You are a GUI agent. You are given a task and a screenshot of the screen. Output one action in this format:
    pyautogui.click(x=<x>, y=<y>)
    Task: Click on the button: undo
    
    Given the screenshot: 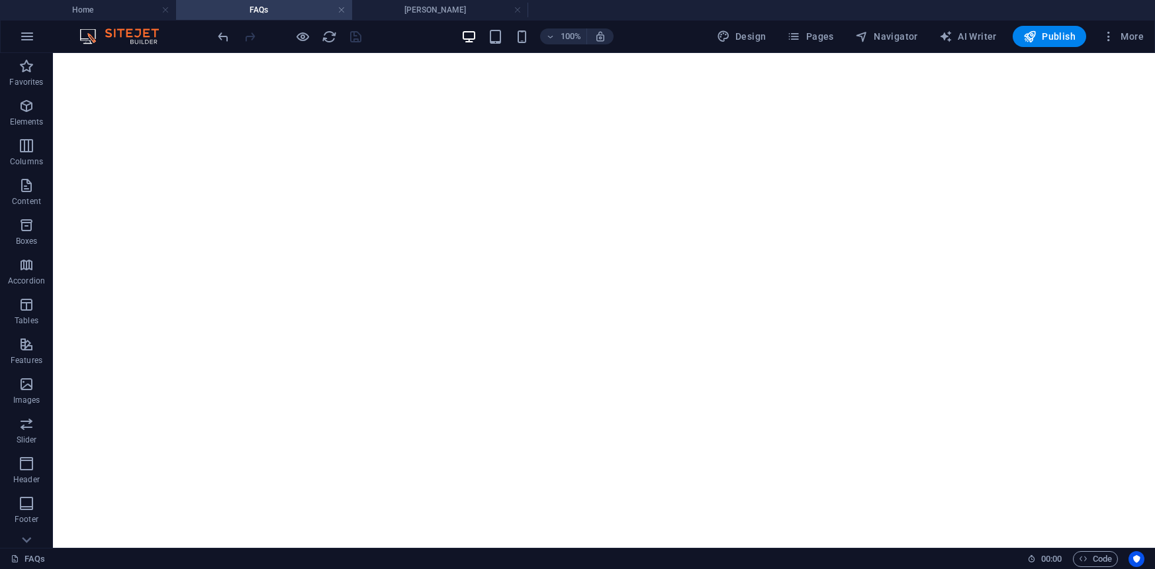 What is the action you would take?
    pyautogui.click(x=223, y=36)
    